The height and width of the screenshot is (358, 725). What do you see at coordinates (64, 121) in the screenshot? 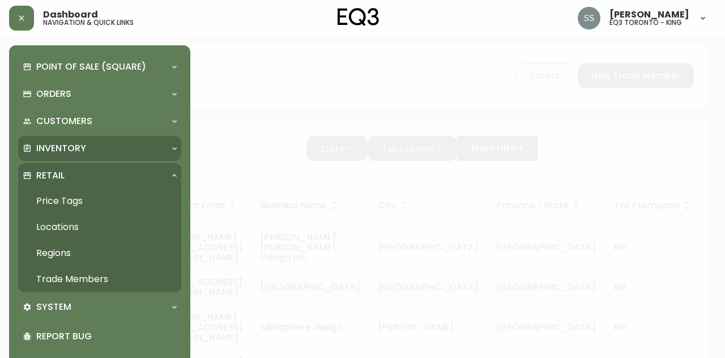
I see `p: Customers` at bounding box center [64, 121].